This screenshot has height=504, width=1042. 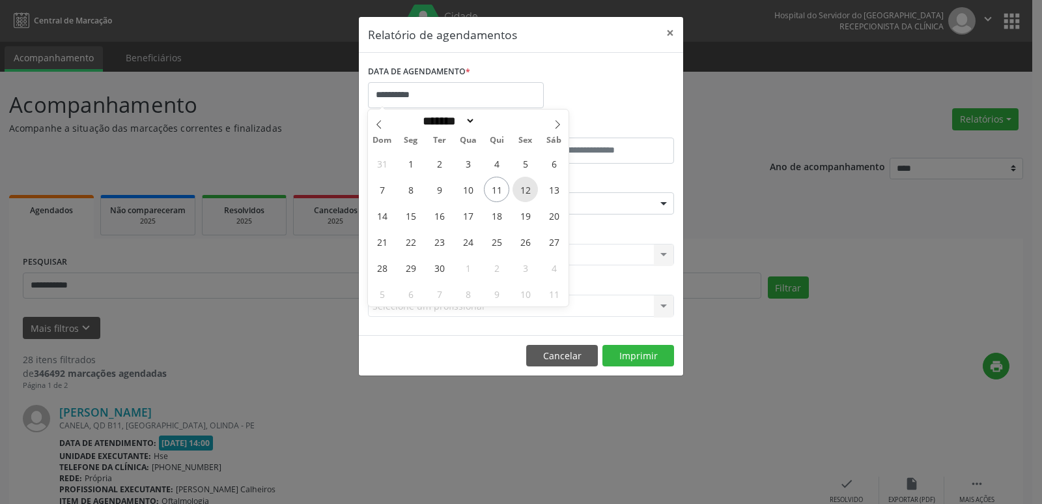 I want to click on span: Outubro 1, 2025, so click(x=468, y=267).